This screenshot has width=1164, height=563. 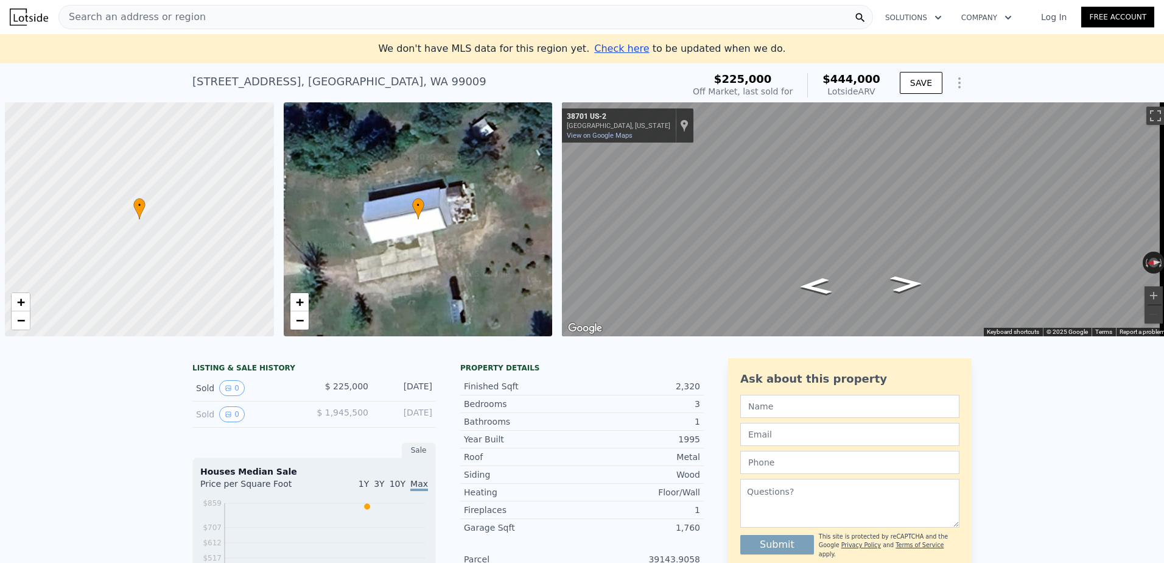 What do you see at coordinates (582, 368) in the screenshot?
I see `div: Property details` at bounding box center [582, 368].